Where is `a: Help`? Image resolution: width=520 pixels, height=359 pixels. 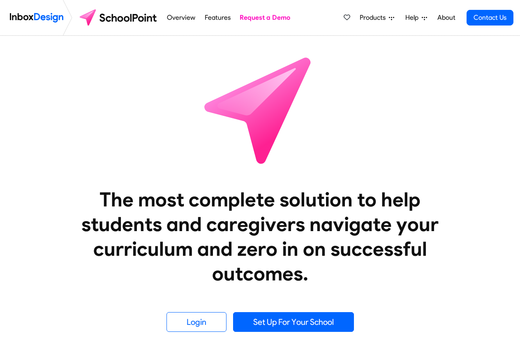
a: Help is located at coordinates (416, 18).